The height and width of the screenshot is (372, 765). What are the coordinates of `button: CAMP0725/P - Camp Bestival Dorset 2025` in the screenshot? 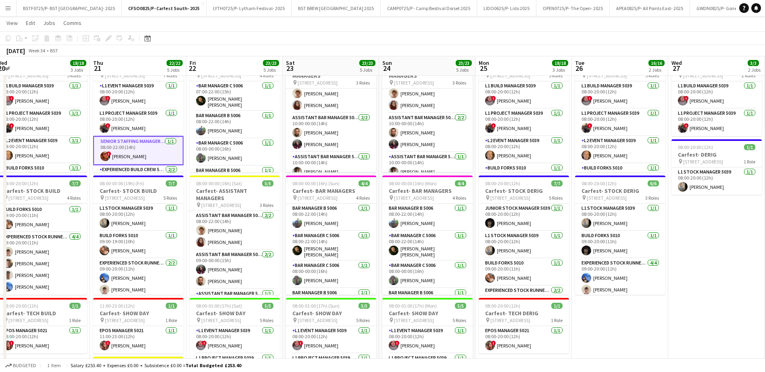 It's located at (428, 8).